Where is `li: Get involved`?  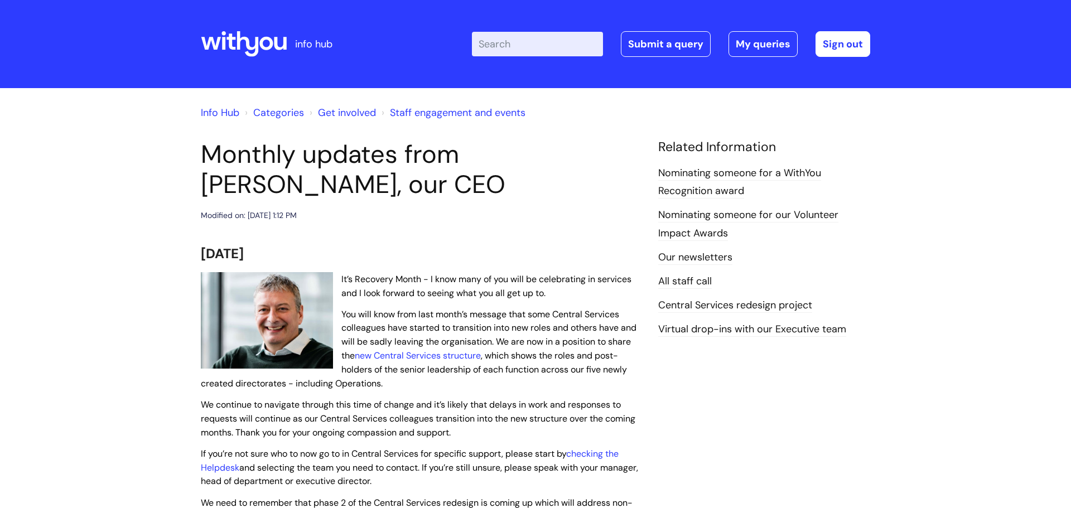 li: Get involved is located at coordinates (341, 113).